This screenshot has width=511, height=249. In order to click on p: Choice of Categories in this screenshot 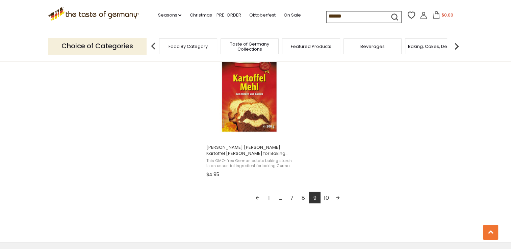, I will do `click(97, 46)`.